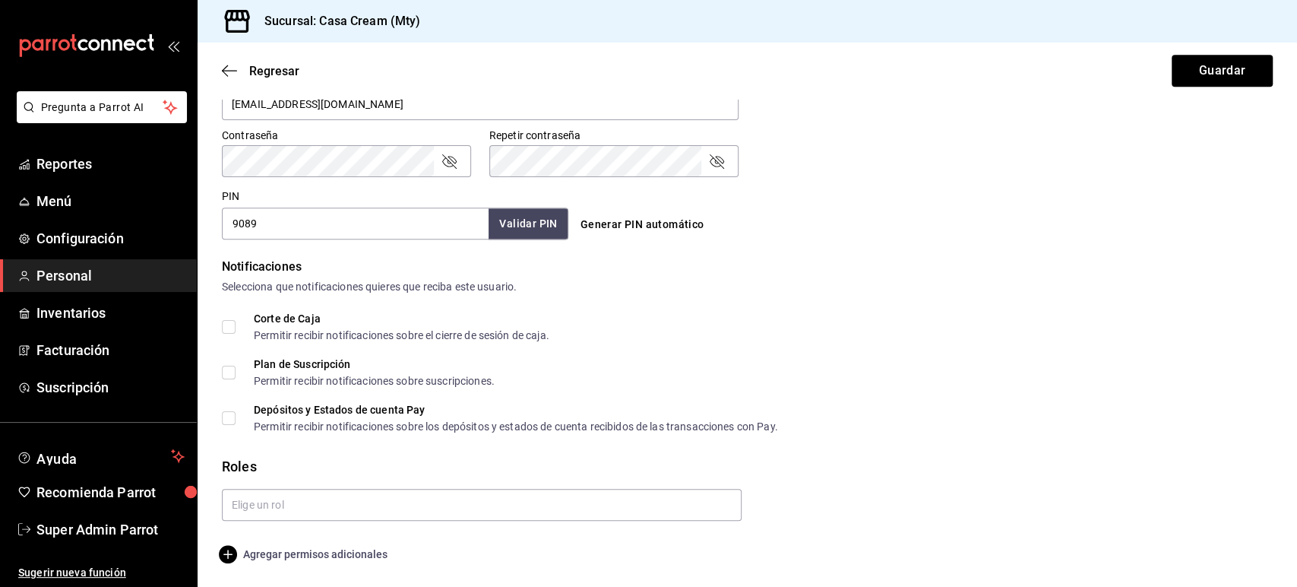 Image resolution: width=1297 pixels, height=587 pixels. Describe the element at coordinates (1222, 71) in the screenshot. I see `button: Guardar` at that location.